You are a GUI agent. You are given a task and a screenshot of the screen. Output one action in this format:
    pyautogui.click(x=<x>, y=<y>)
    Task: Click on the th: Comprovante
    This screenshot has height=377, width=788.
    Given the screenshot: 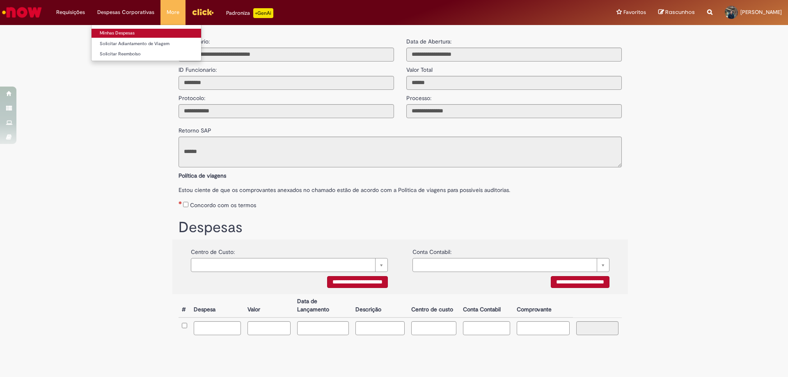 What is the action you would take?
    pyautogui.click(x=543, y=306)
    